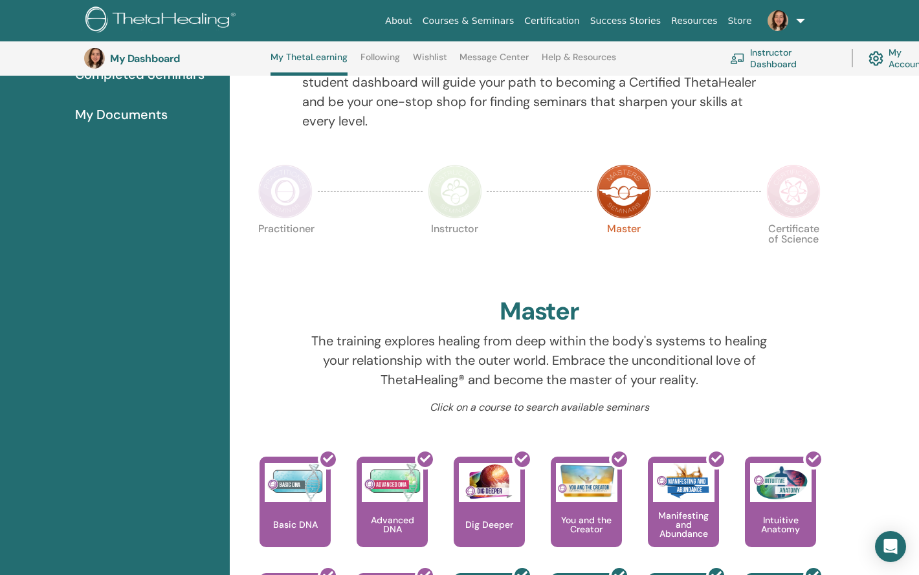  I want to click on img: logo.png, so click(162, 21).